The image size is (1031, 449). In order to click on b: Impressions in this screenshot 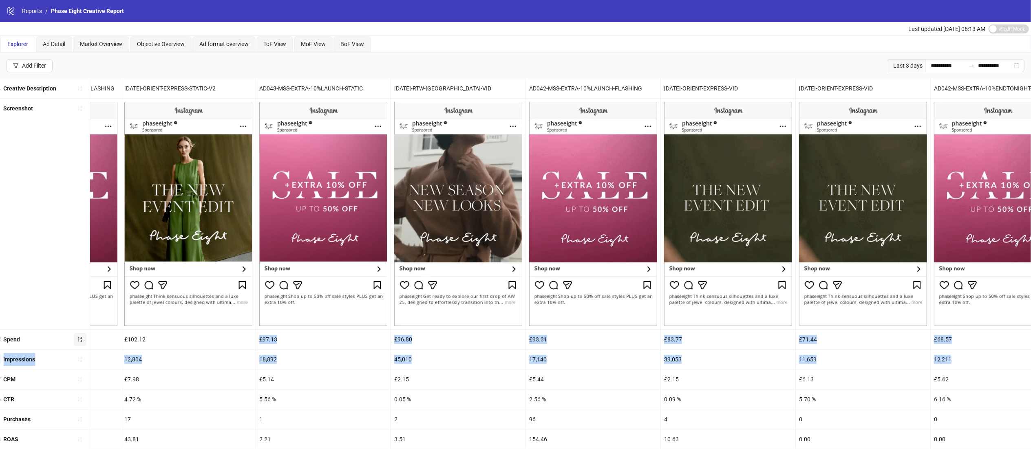, I will do `click(19, 360)`.